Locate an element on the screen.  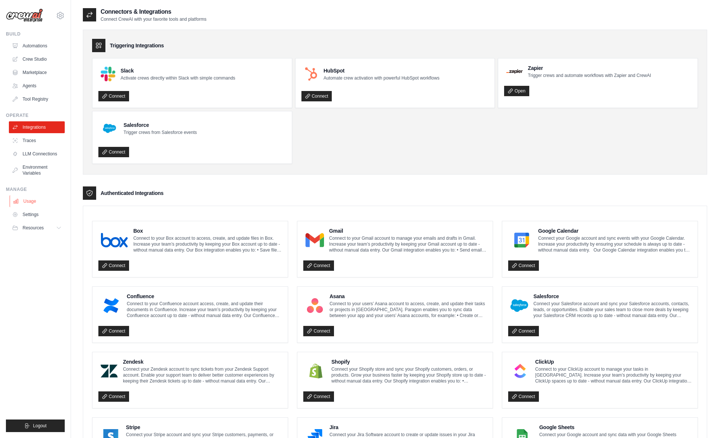
a: Open is located at coordinates (517, 91).